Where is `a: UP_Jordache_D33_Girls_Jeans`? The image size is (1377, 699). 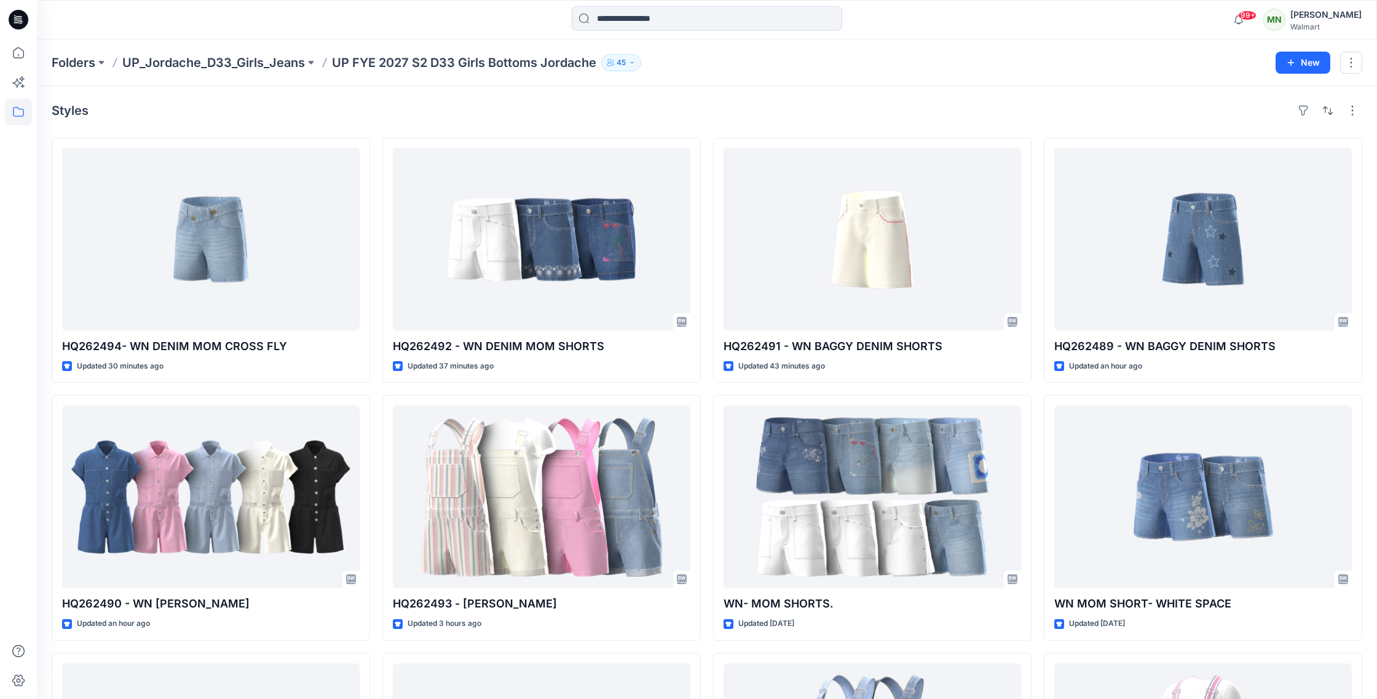
a: UP_Jordache_D33_Girls_Jeans is located at coordinates (213, 63).